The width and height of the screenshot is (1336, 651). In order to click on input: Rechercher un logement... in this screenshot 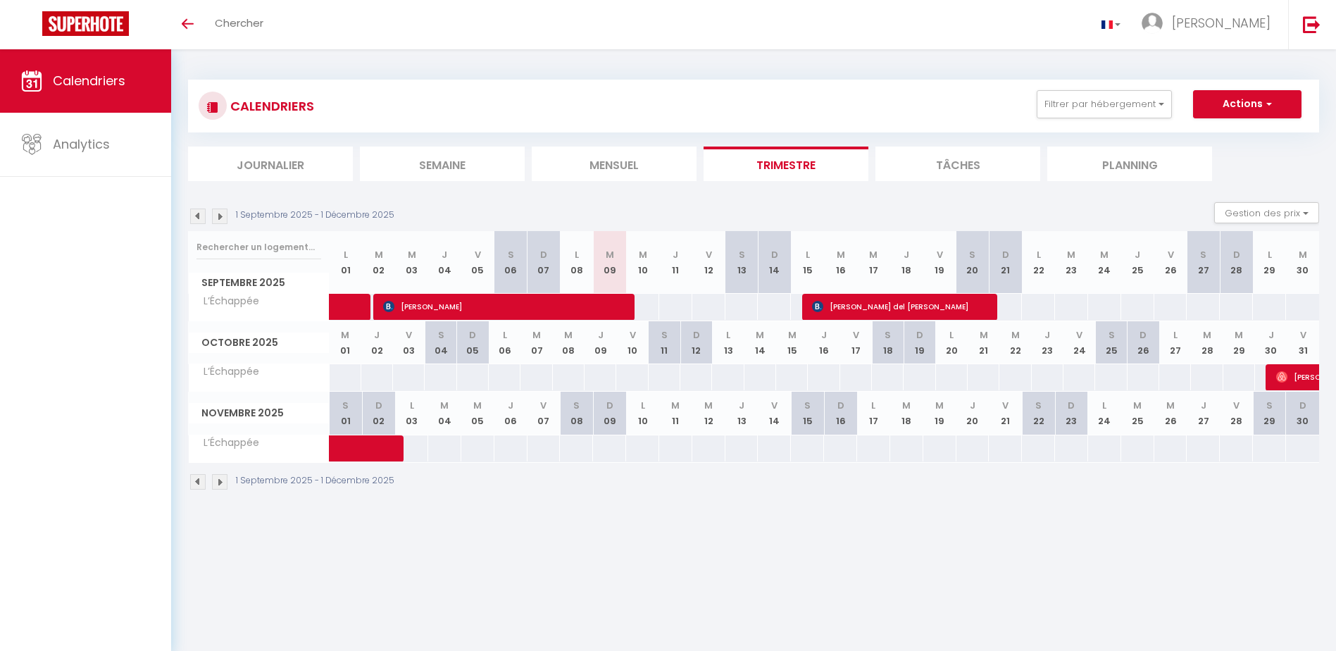, I will do `click(259, 247)`.